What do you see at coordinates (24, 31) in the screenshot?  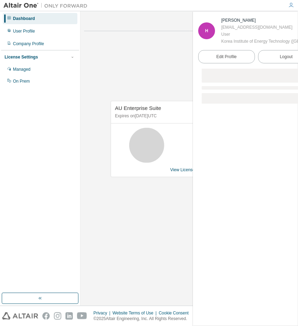 I see `div: User Profile` at bounding box center [24, 31].